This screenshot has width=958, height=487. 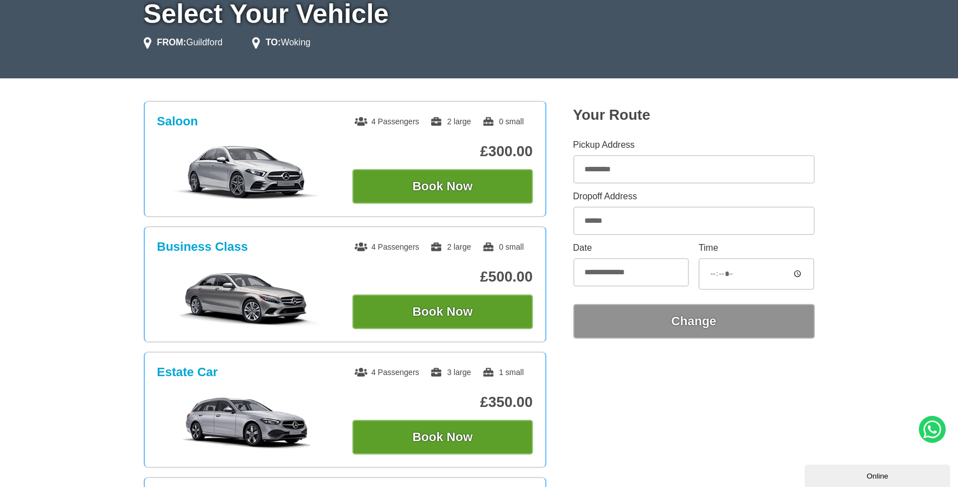 I want to click on img: Saloon, so click(x=247, y=172).